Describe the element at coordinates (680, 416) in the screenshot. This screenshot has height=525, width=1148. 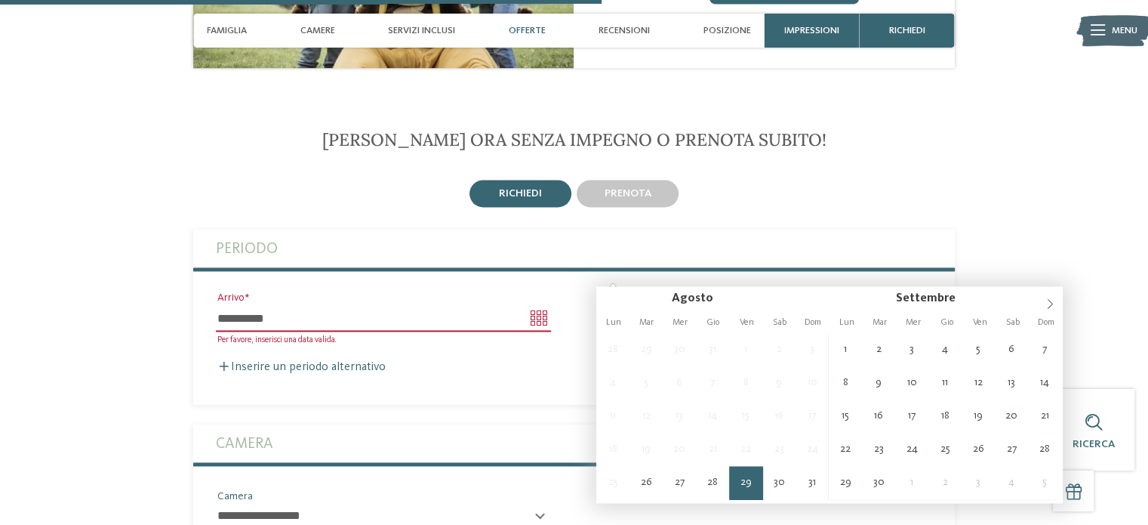
I see `span: Agosto 13, 2025` at that location.